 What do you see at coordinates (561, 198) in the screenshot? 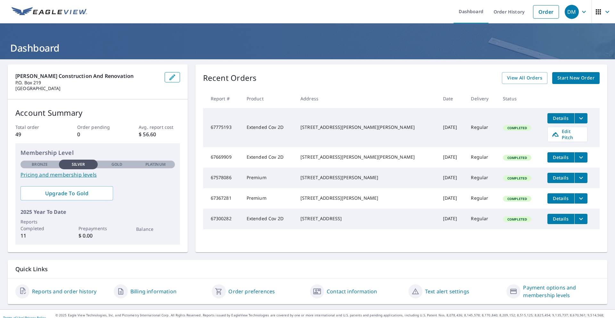
I see `button: detailsBtn-67367281` at bounding box center [561, 198].